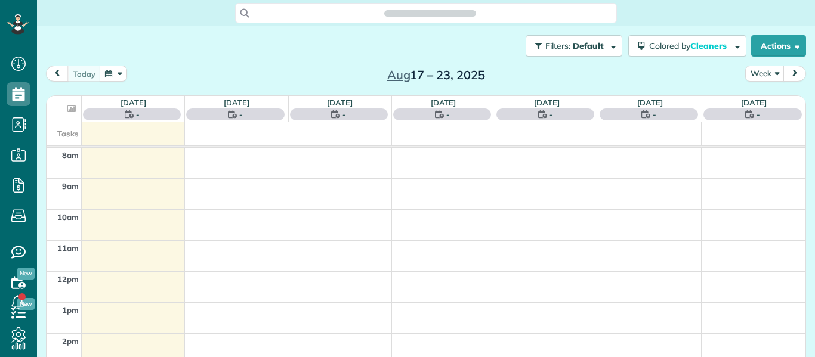 The width and height of the screenshot is (815, 357). I want to click on span: 1pm, so click(70, 310).